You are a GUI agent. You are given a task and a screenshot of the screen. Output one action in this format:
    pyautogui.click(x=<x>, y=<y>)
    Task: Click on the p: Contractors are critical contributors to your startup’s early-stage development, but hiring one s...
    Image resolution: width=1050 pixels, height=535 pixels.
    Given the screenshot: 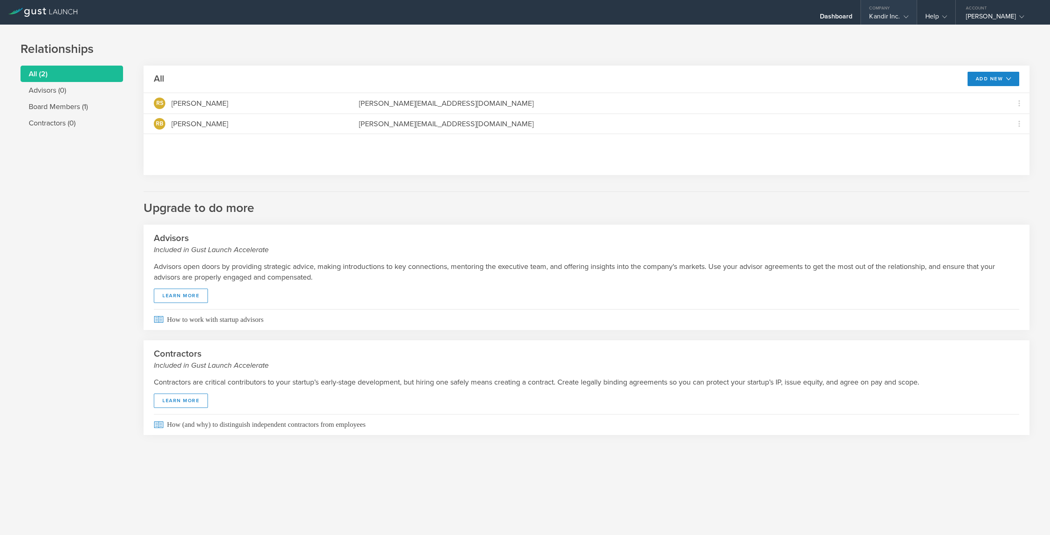 What is the action you would take?
    pyautogui.click(x=587, y=382)
    